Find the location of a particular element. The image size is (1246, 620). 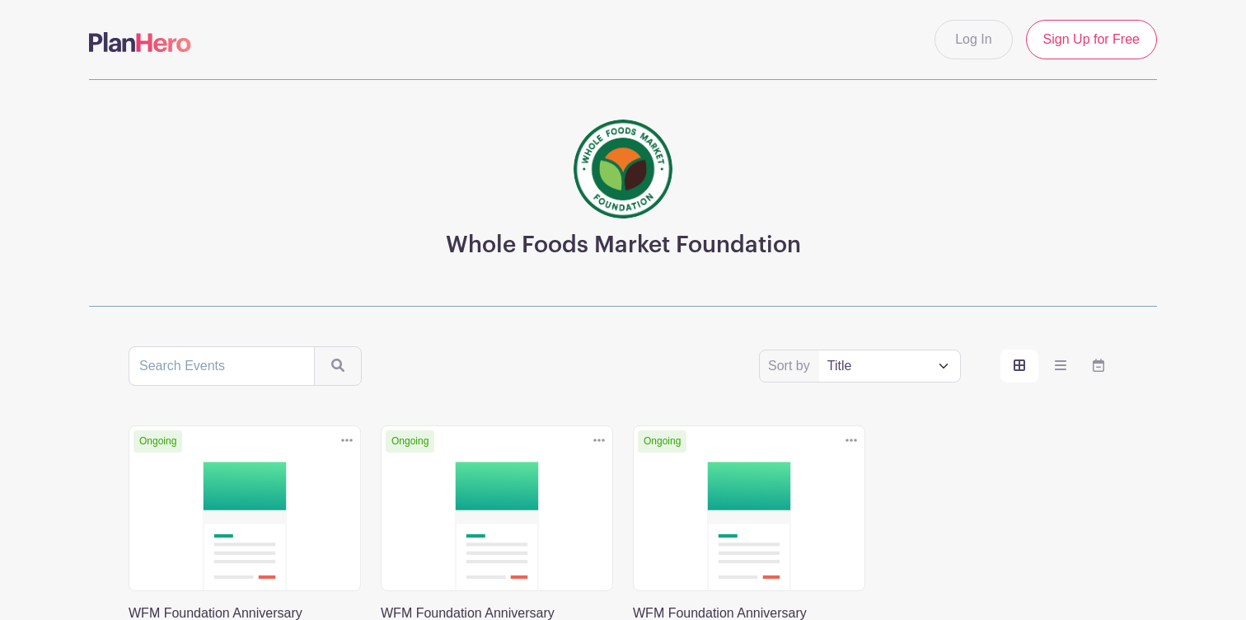

div: order and view is located at coordinates (1059, 366).